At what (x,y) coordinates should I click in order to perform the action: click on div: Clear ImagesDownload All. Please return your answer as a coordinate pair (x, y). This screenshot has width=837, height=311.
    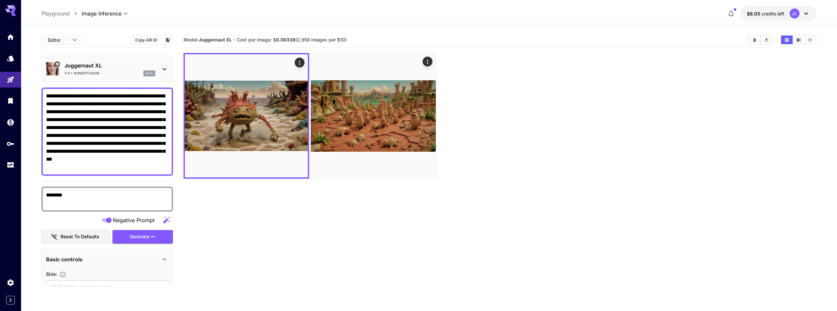
    Looking at the image, I should click on (761, 40).